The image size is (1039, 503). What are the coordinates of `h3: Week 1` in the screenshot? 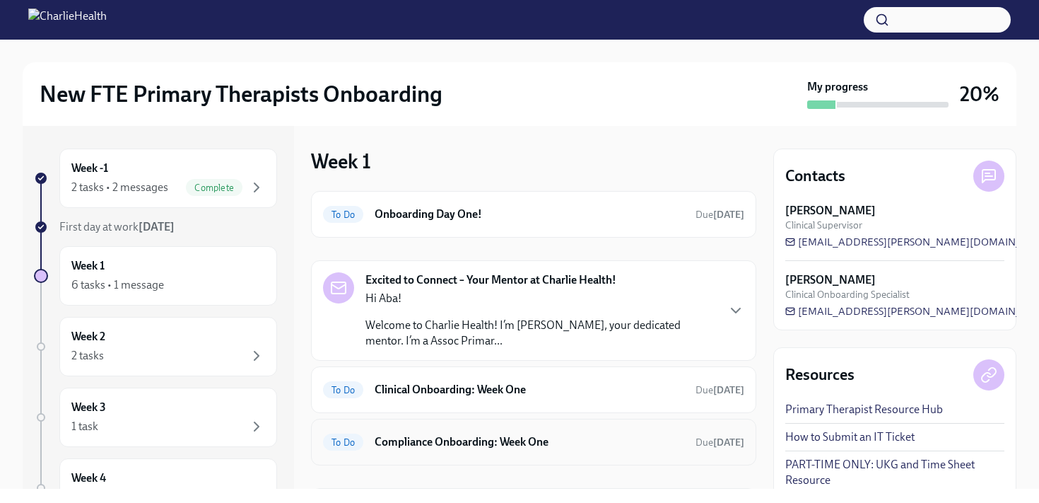 It's located at (341, 161).